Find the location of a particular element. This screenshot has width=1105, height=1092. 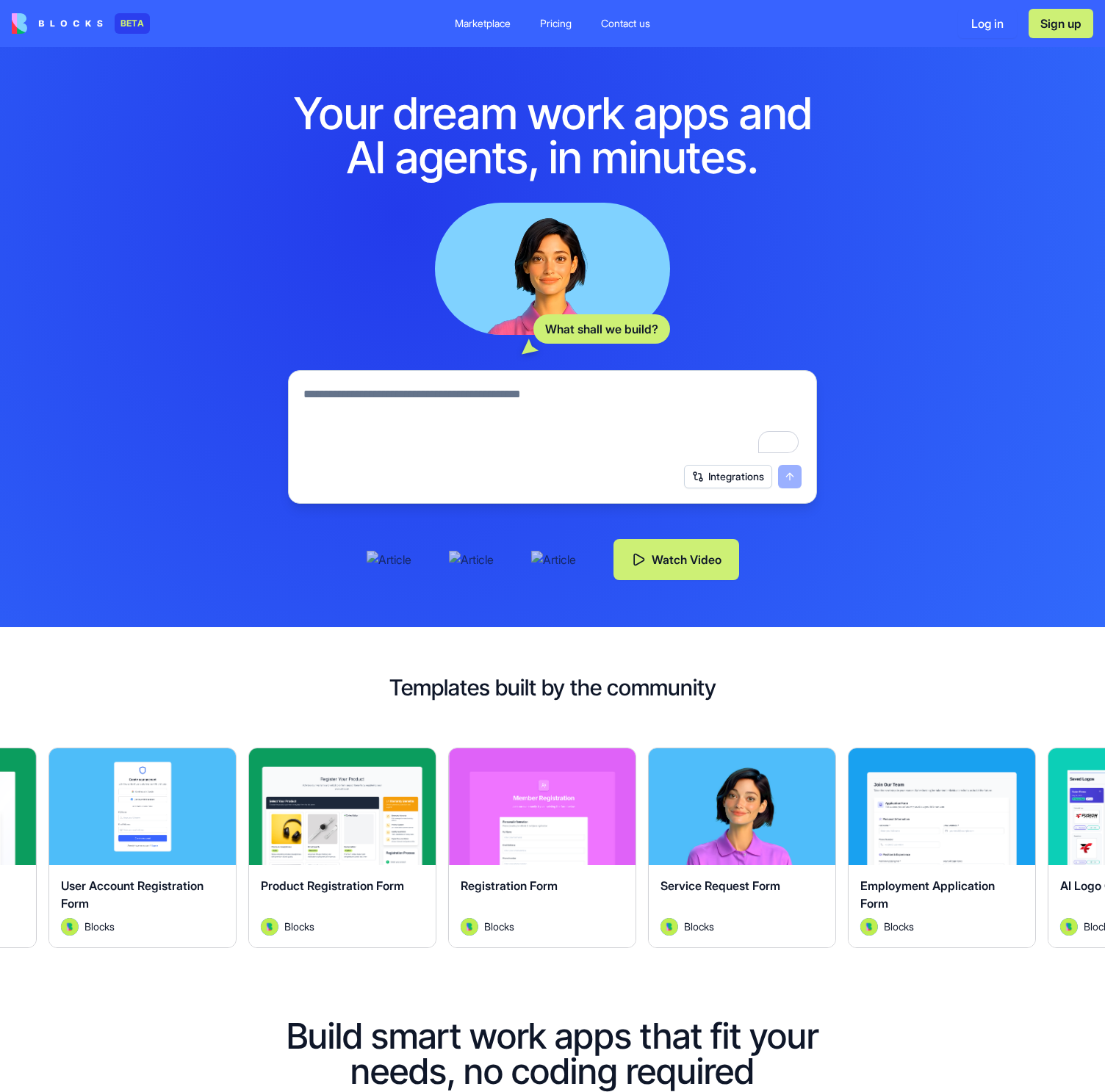

button: Log in is located at coordinates (987, 24).